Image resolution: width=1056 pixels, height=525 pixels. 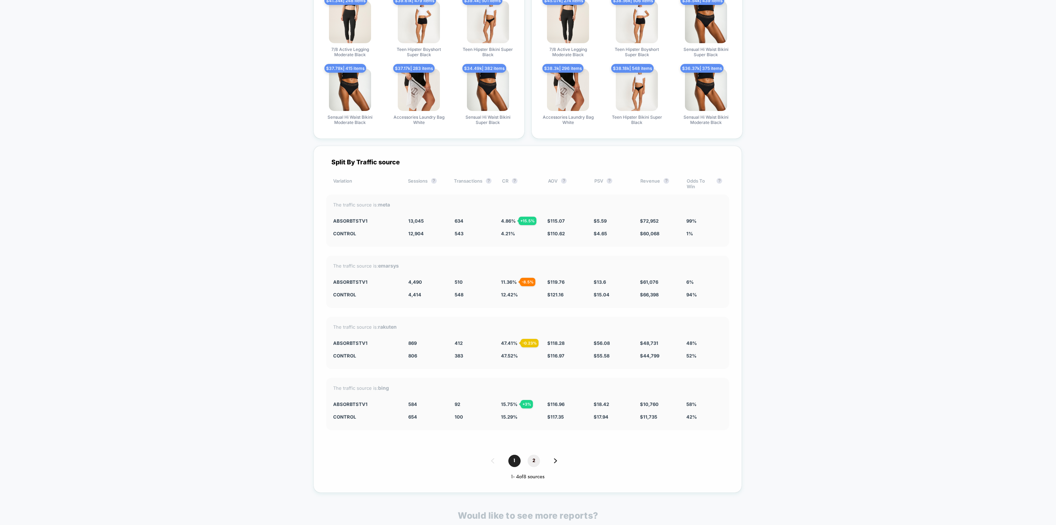 What do you see at coordinates (704, 356) in the screenshot?
I see `div: 52%` at bounding box center [704, 356].